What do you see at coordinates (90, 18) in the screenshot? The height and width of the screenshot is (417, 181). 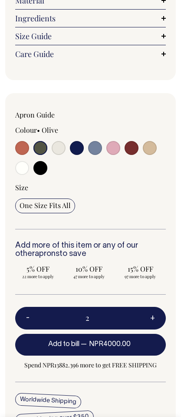 I see `a: Ingredients` at bounding box center [90, 18].